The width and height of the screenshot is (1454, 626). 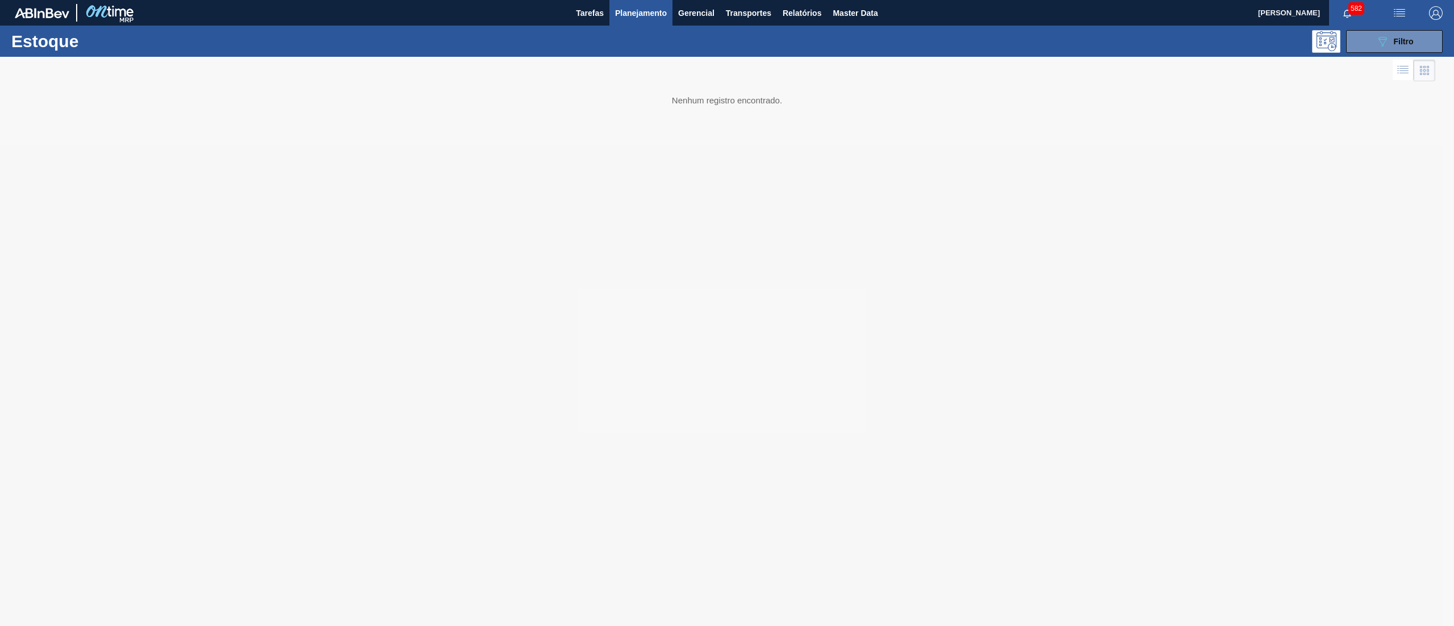 What do you see at coordinates (641, 13) in the screenshot?
I see `span: Planejamento` at bounding box center [641, 13].